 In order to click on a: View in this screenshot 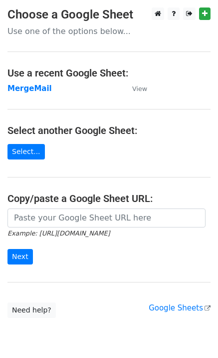, I will do `click(135, 88)`.